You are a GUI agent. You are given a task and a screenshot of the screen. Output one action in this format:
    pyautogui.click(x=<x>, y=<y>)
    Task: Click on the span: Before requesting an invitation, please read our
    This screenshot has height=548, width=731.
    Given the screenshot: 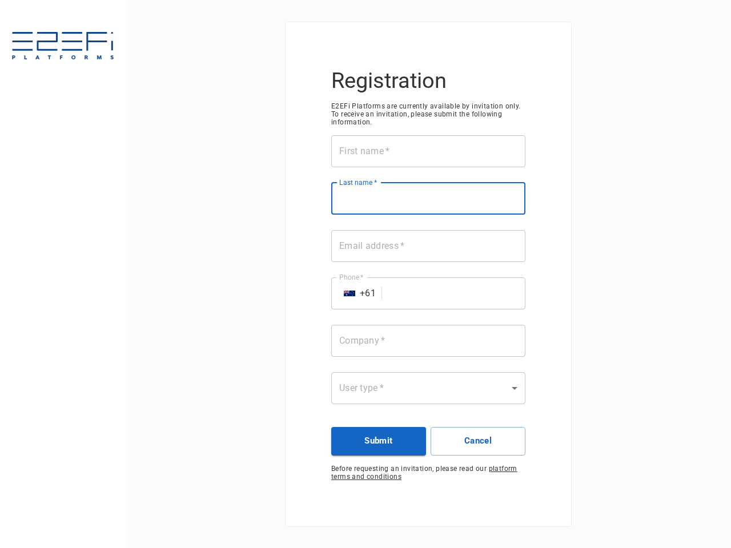 What is the action you would take?
    pyautogui.click(x=428, y=473)
    